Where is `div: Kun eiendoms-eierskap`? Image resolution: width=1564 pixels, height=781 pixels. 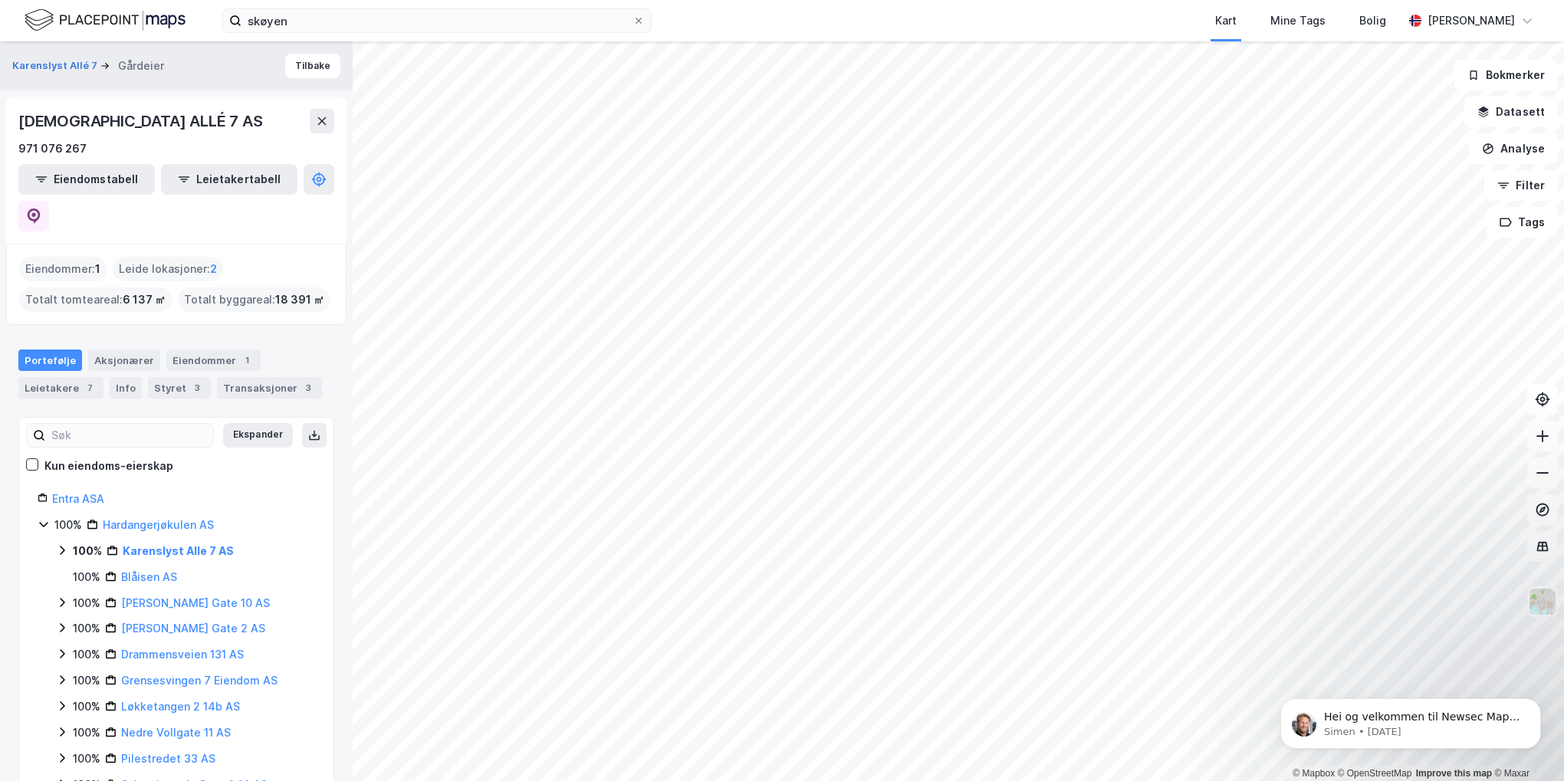 div: Kun eiendoms-eierskap is located at coordinates (109, 466).